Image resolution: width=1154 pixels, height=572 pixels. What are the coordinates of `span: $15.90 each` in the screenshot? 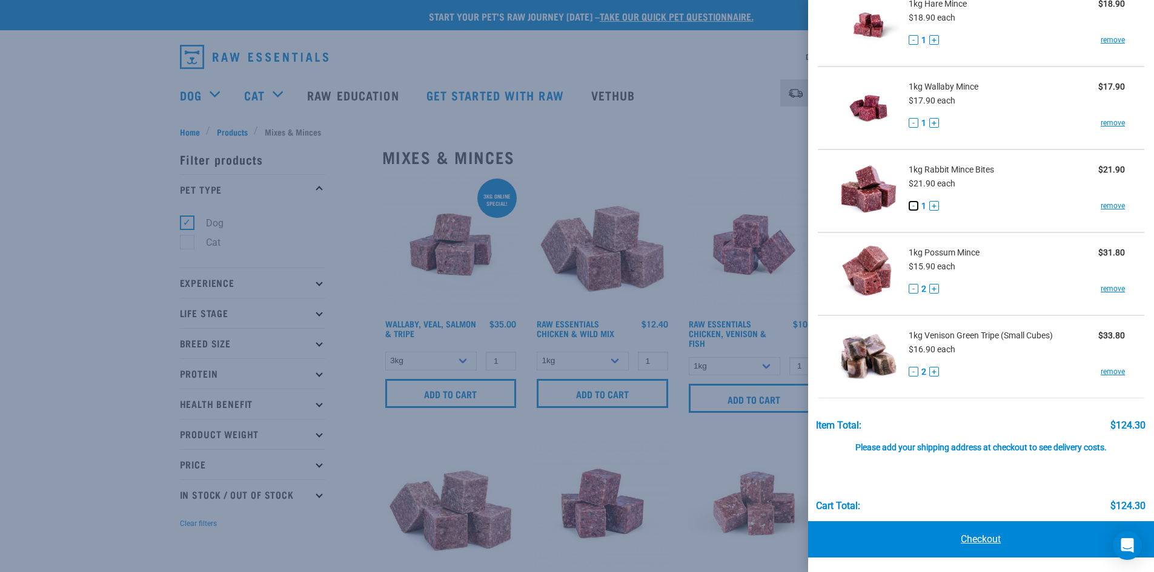 It's located at (932, 267).